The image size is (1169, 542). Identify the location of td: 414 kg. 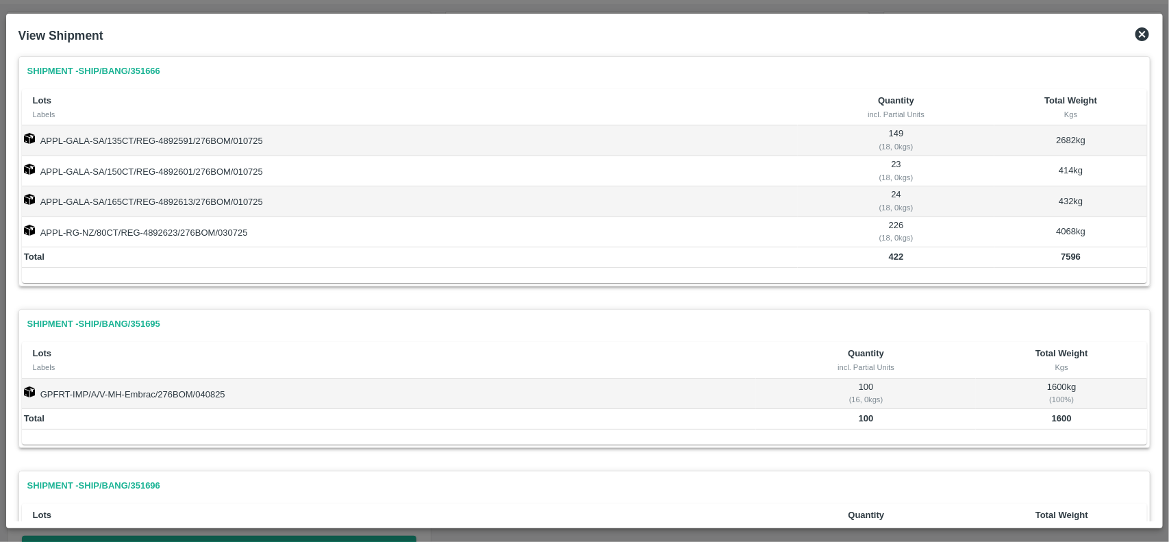
(1070, 171).